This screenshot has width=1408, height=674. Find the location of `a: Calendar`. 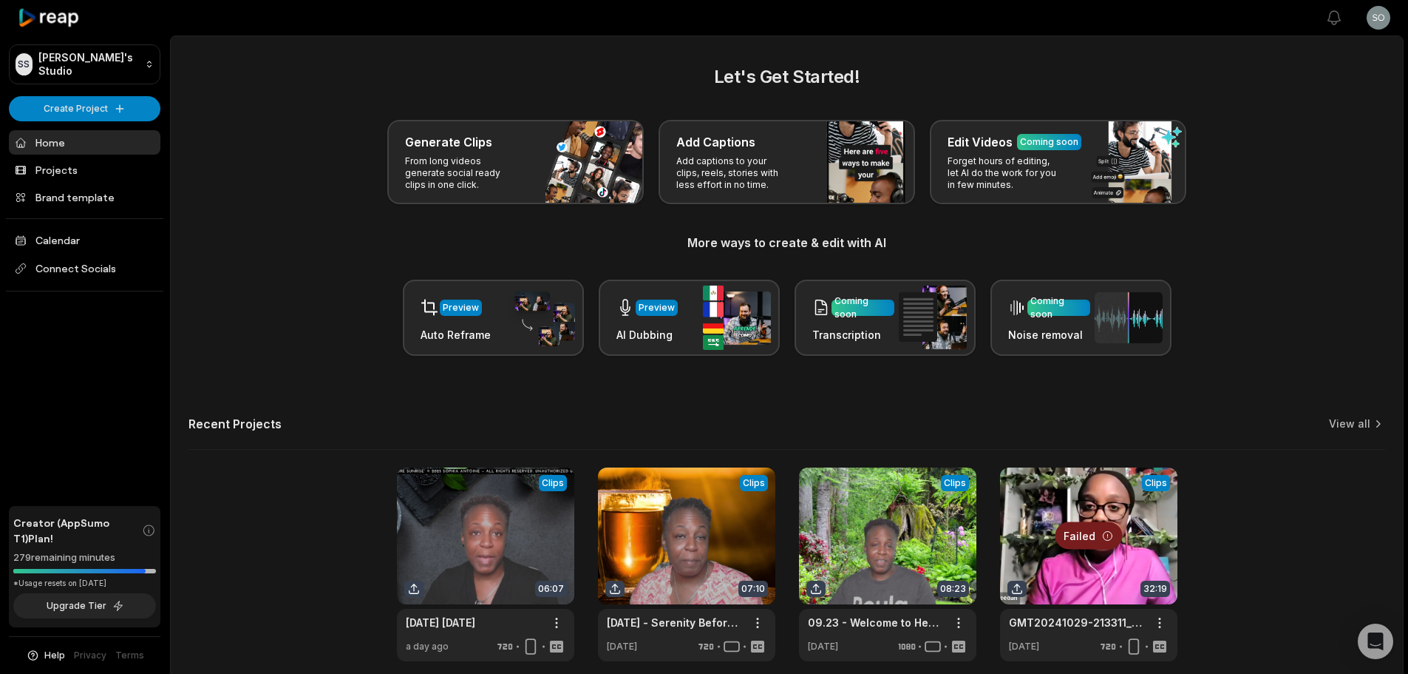

a: Calendar is located at coordinates (84, 240).